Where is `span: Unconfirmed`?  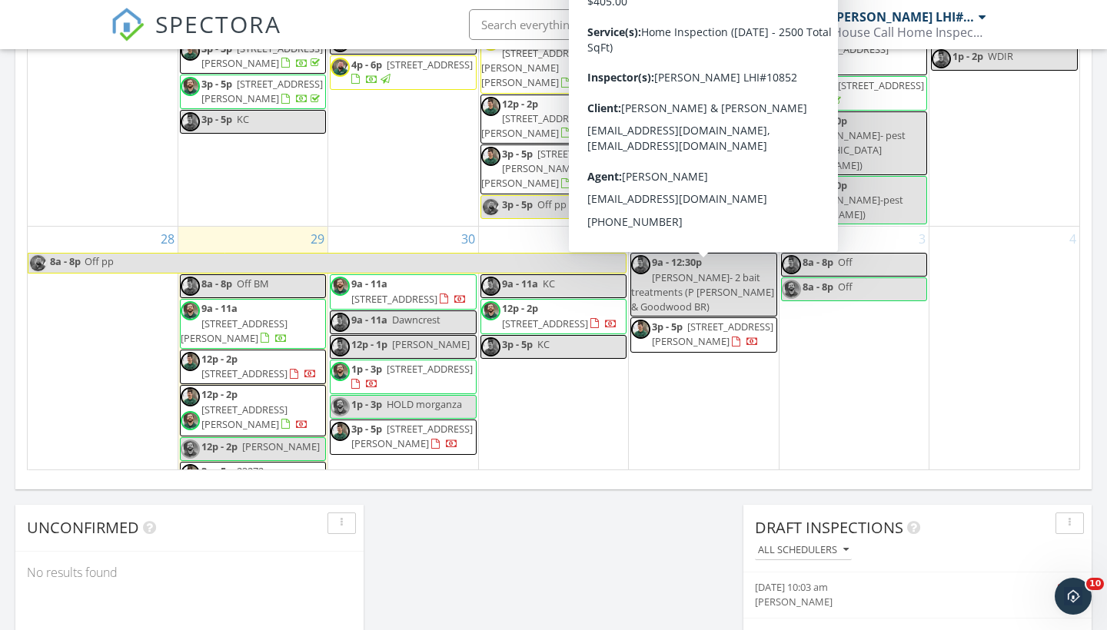
span: Unconfirmed is located at coordinates (83, 527).